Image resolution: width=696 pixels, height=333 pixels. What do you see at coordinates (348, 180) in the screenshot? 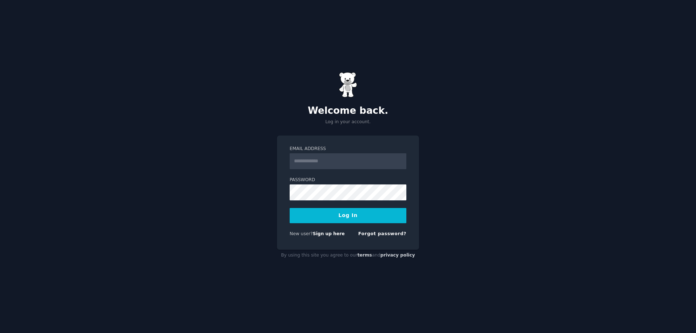
I see `label: Password` at bounding box center [348, 180].